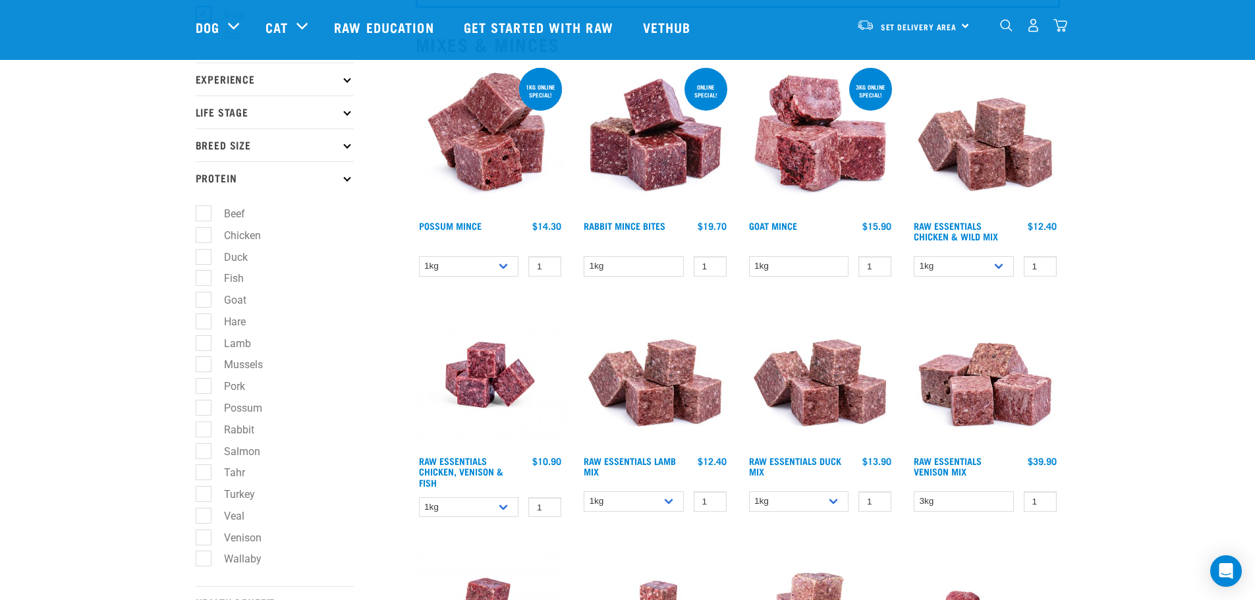 The width and height of the screenshot is (1255, 600). Describe the element at coordinates (712, 226) in the screenshot. I see `div: $19.70` at that location.